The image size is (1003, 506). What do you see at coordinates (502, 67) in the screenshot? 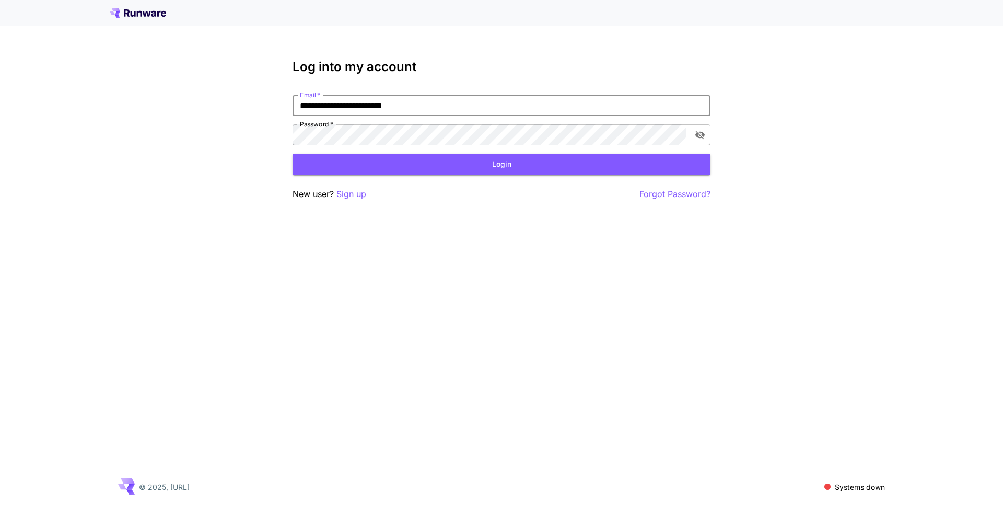
I see `h3: Log into my account` at bounding box center [502, 67].